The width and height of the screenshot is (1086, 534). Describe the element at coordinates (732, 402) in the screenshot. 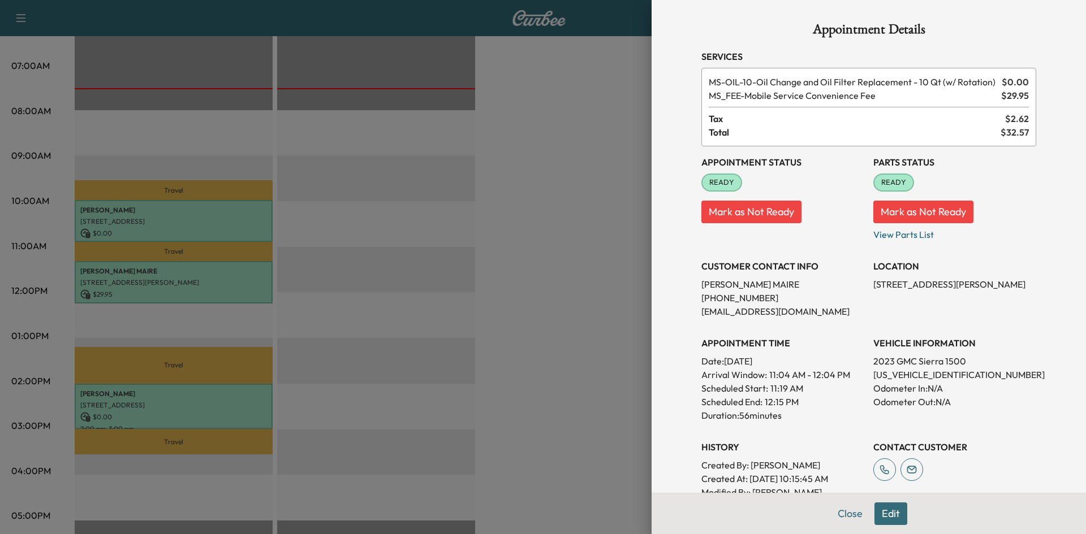

I see `p: Scheduled End:` at that location.